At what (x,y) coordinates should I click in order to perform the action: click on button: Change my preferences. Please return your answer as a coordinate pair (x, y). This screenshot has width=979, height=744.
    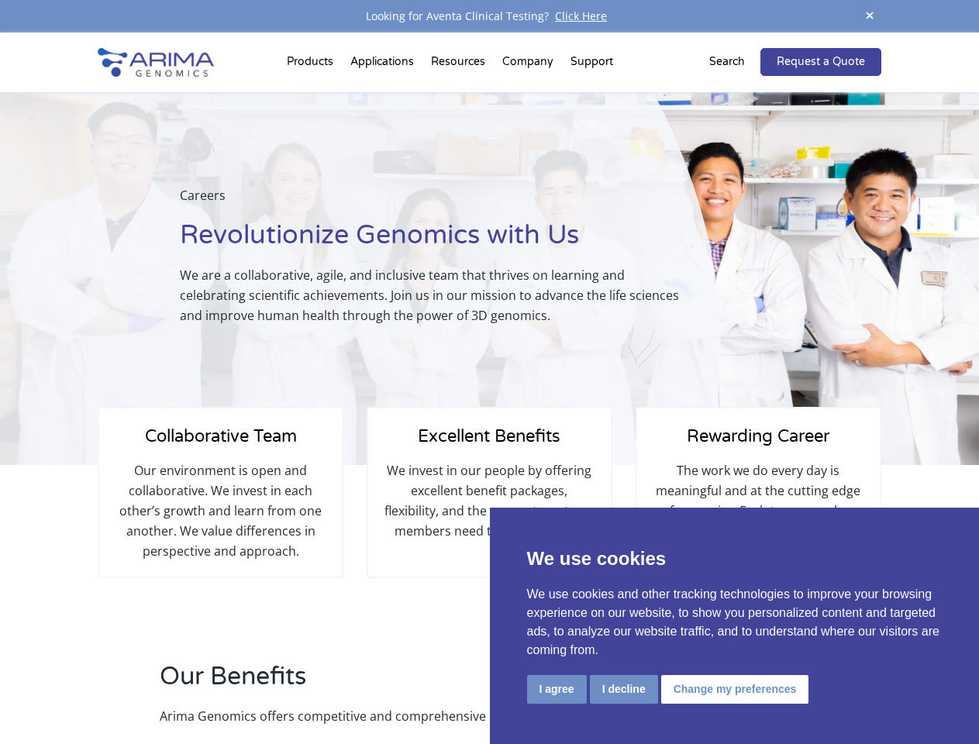
    Looking at the image, I should click on (735, 689).